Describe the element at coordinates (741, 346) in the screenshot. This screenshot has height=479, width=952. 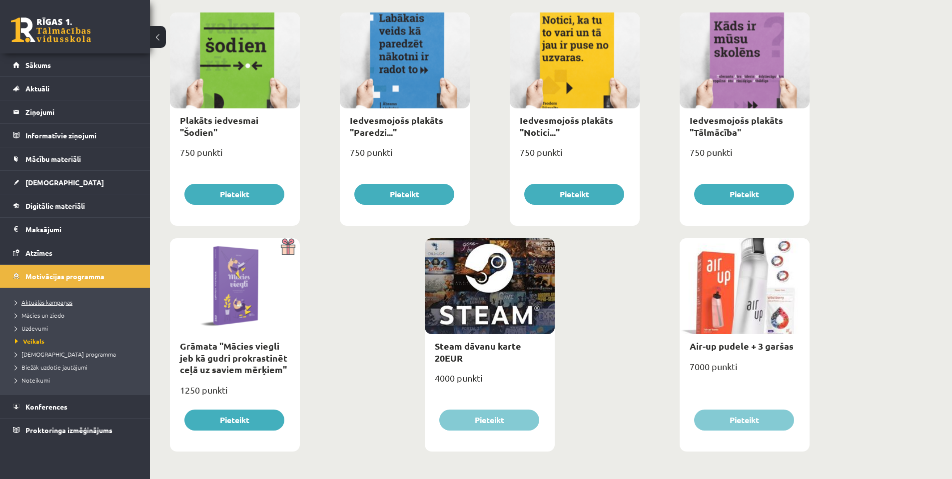
I see `a: Air-up pudele + 3 garšas` at that location.